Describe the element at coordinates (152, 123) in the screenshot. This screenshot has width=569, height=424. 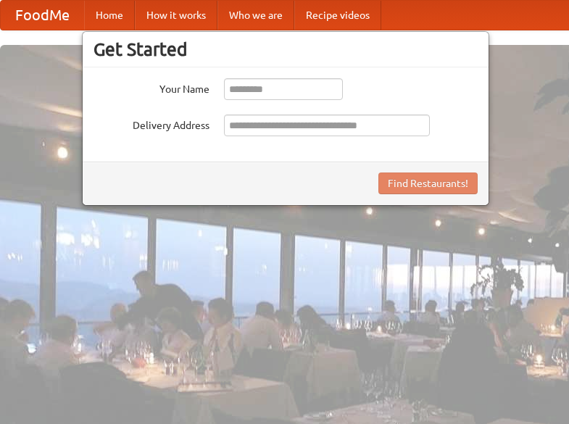
I see `label: Delivery Address` at that location.